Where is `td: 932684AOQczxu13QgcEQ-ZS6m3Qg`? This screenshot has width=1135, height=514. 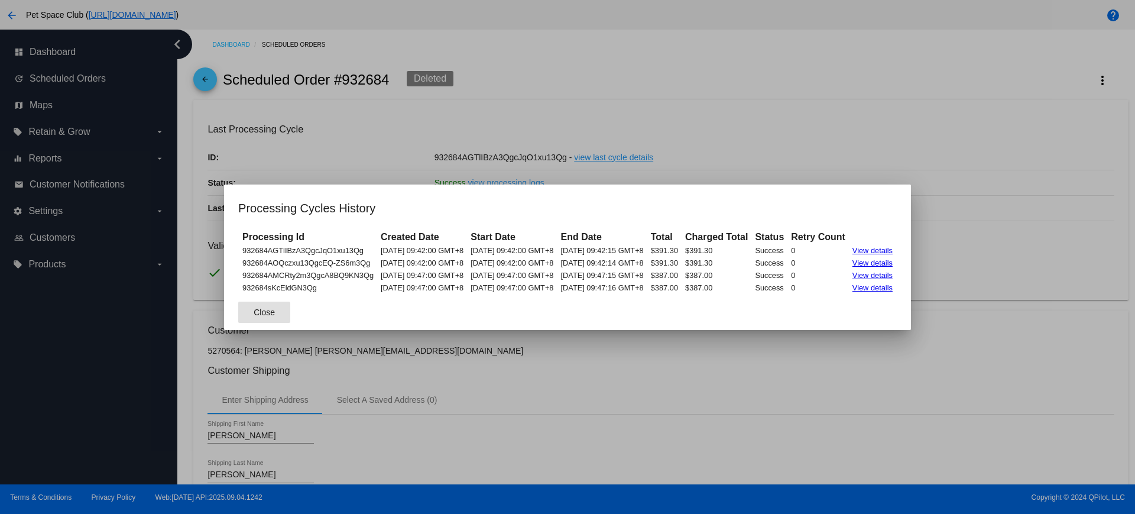
td: 932684AOQczxu13QgcEQ-ZS6m3Qg is located at coordinates (308, 262).